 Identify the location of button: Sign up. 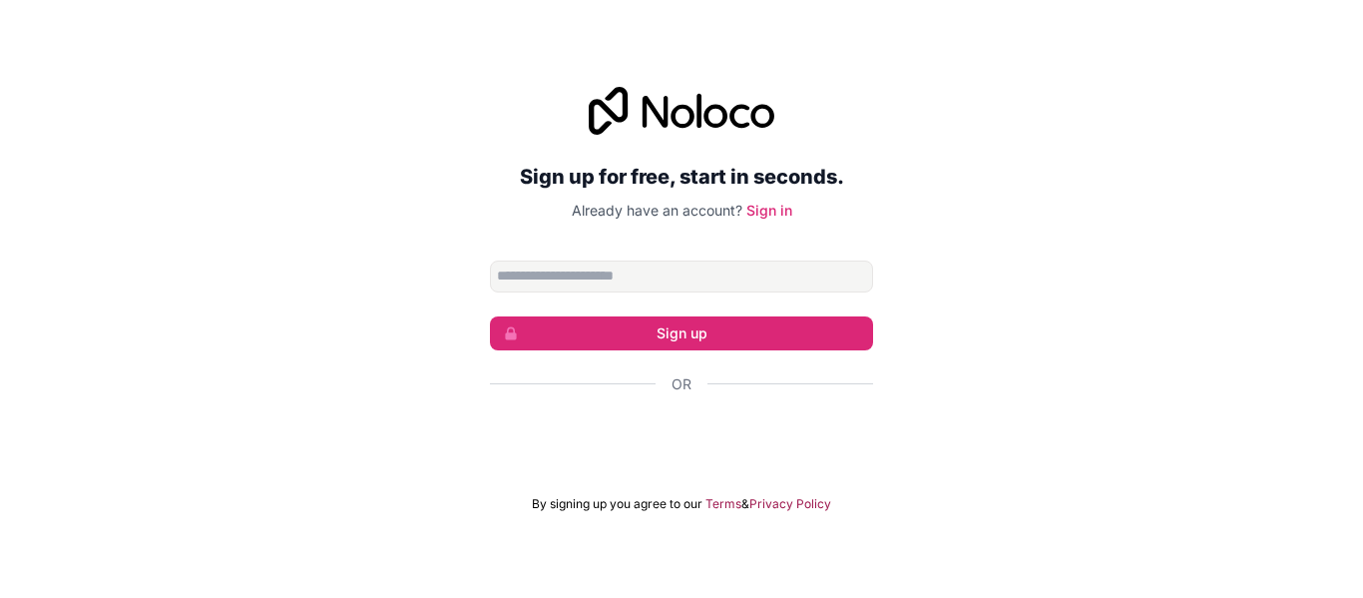
(681, 333).